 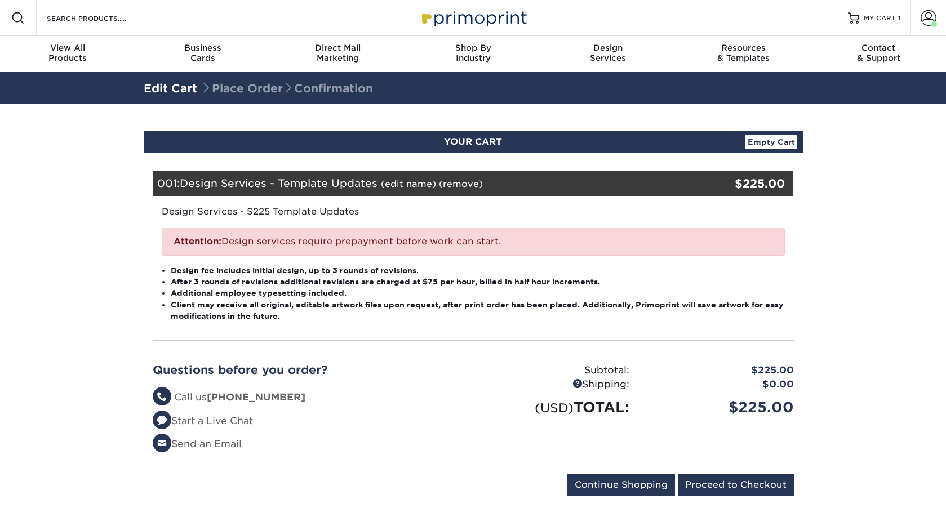 I want to click on input: SEARCH PRODUCTS....., so click(x=100, y=18).